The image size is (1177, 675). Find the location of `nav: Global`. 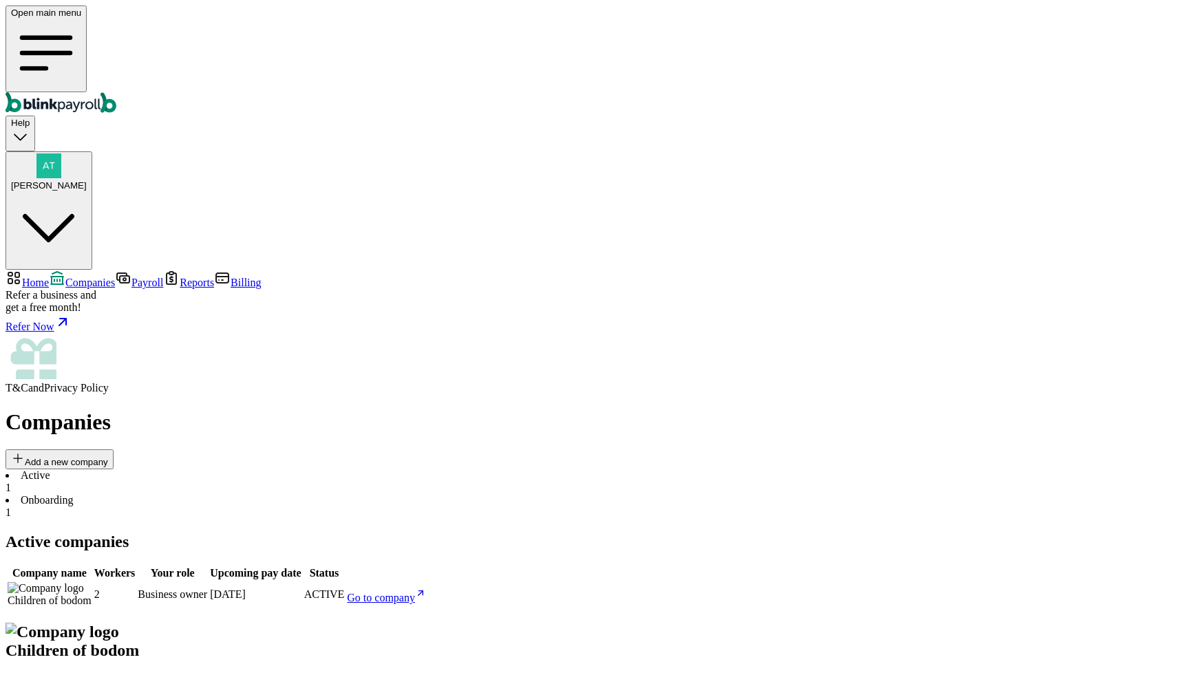

nav: Global is located at coordinates (588, 61).